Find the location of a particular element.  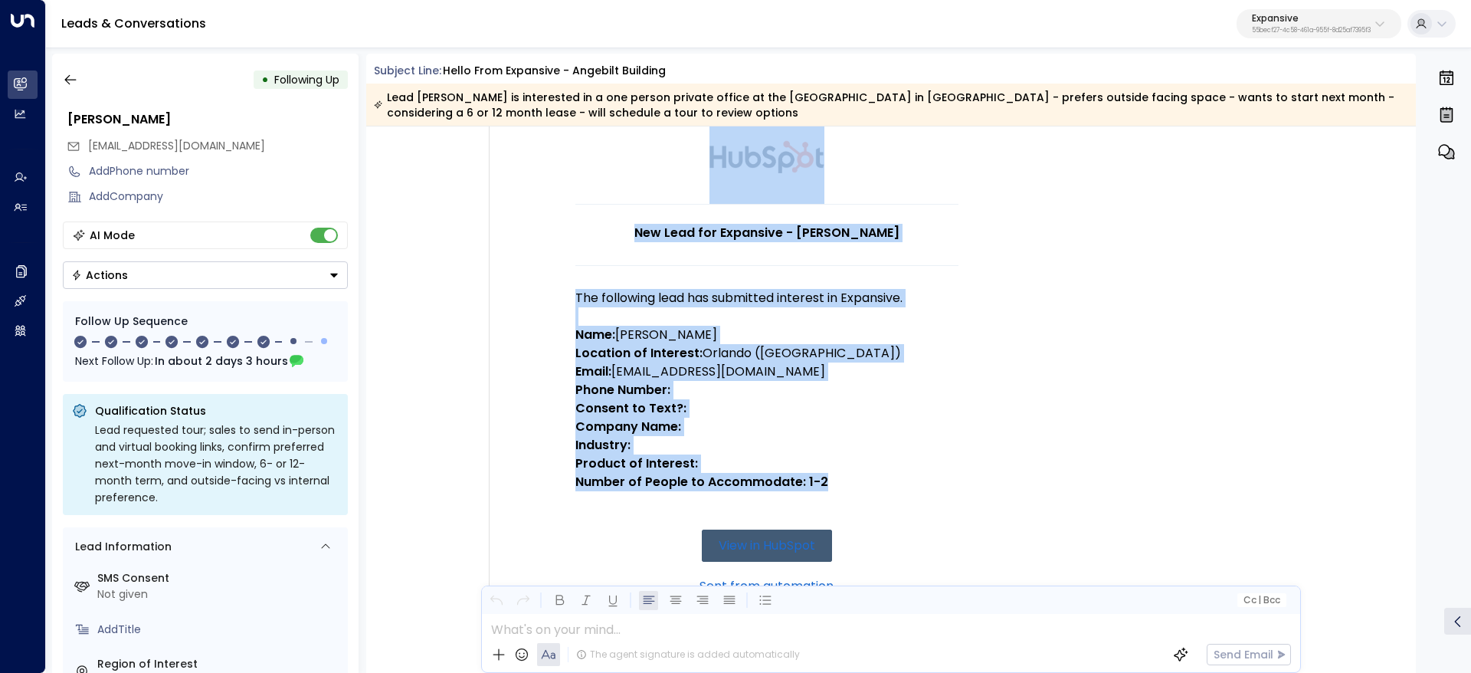

strong: Product of Interest: is located at coordinates (637, 463).